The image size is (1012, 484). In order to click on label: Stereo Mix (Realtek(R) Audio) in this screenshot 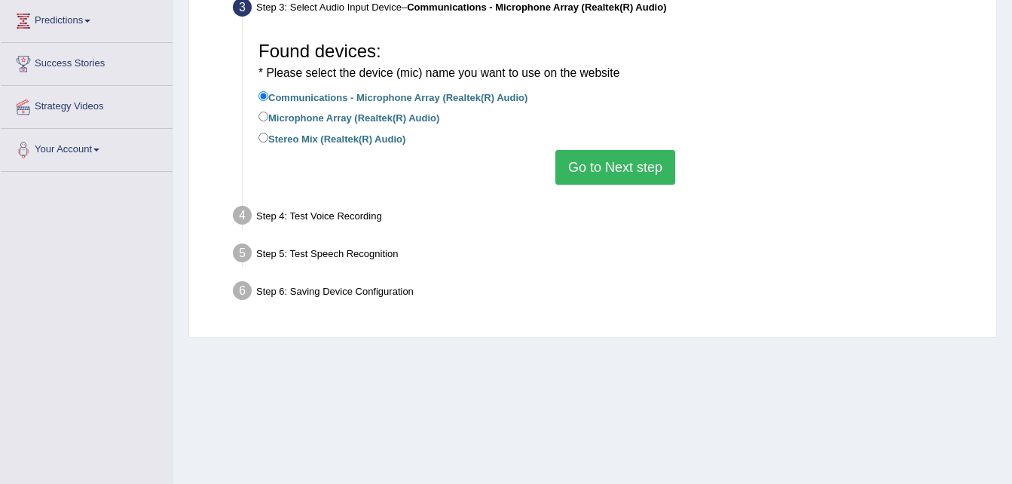, I will do `click(332, 138)`.